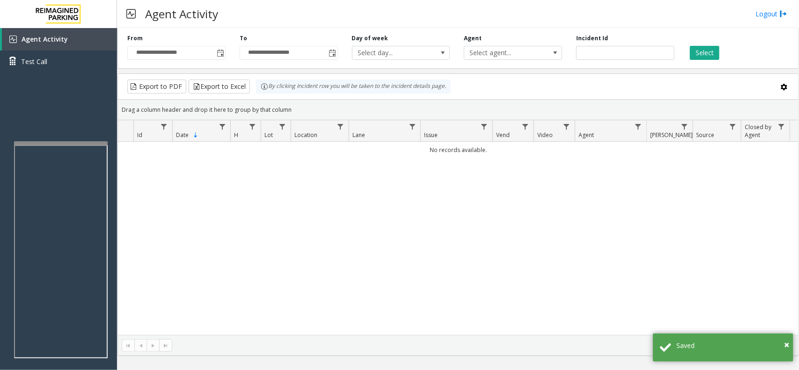 This screenshot has height=370, width=799. Describe the element at coordinates (196, 135) in the screenshot. I see `span: Sortable` at that location.